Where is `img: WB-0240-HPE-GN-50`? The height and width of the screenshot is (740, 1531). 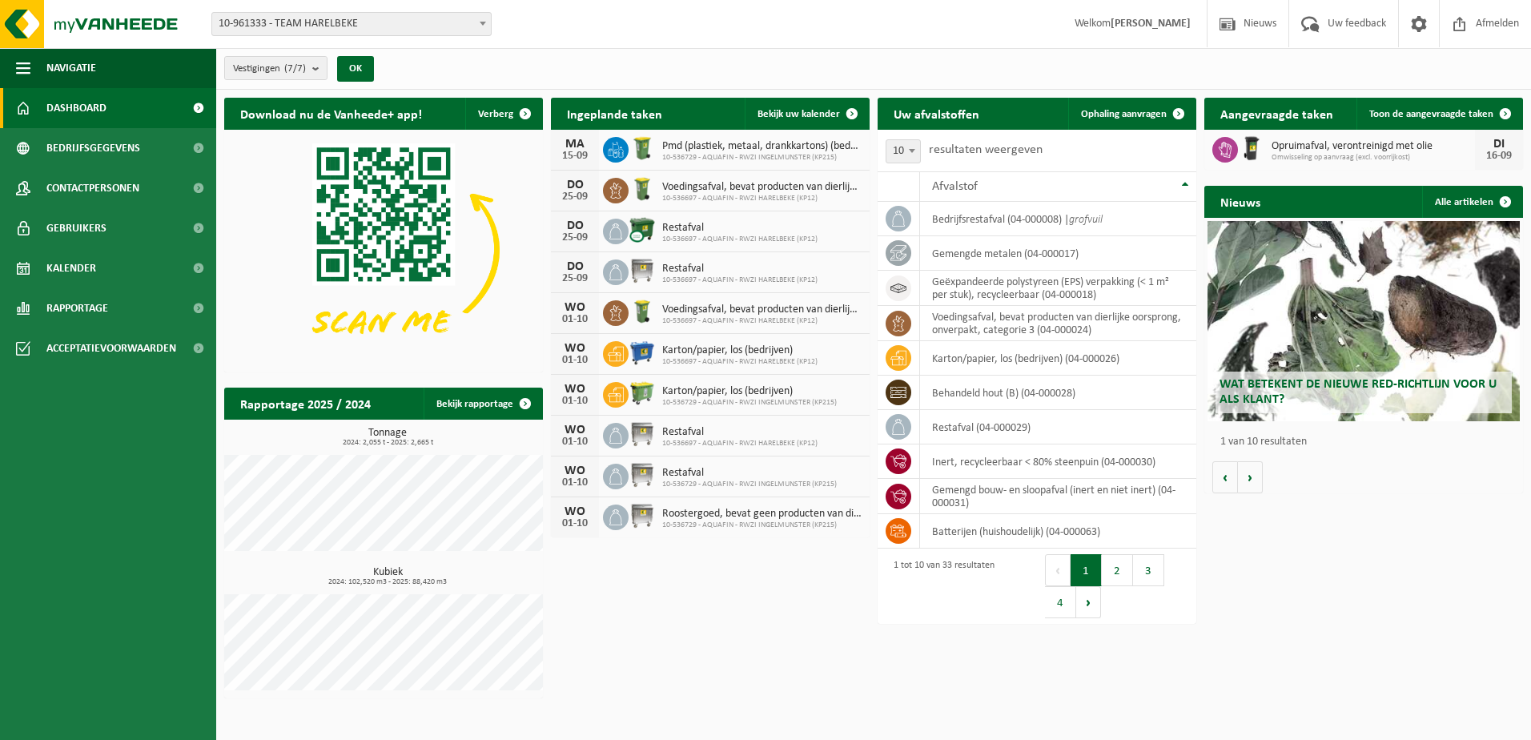 img: WB-0240-HPE-GN-50 is located at coordinates (642, 148).